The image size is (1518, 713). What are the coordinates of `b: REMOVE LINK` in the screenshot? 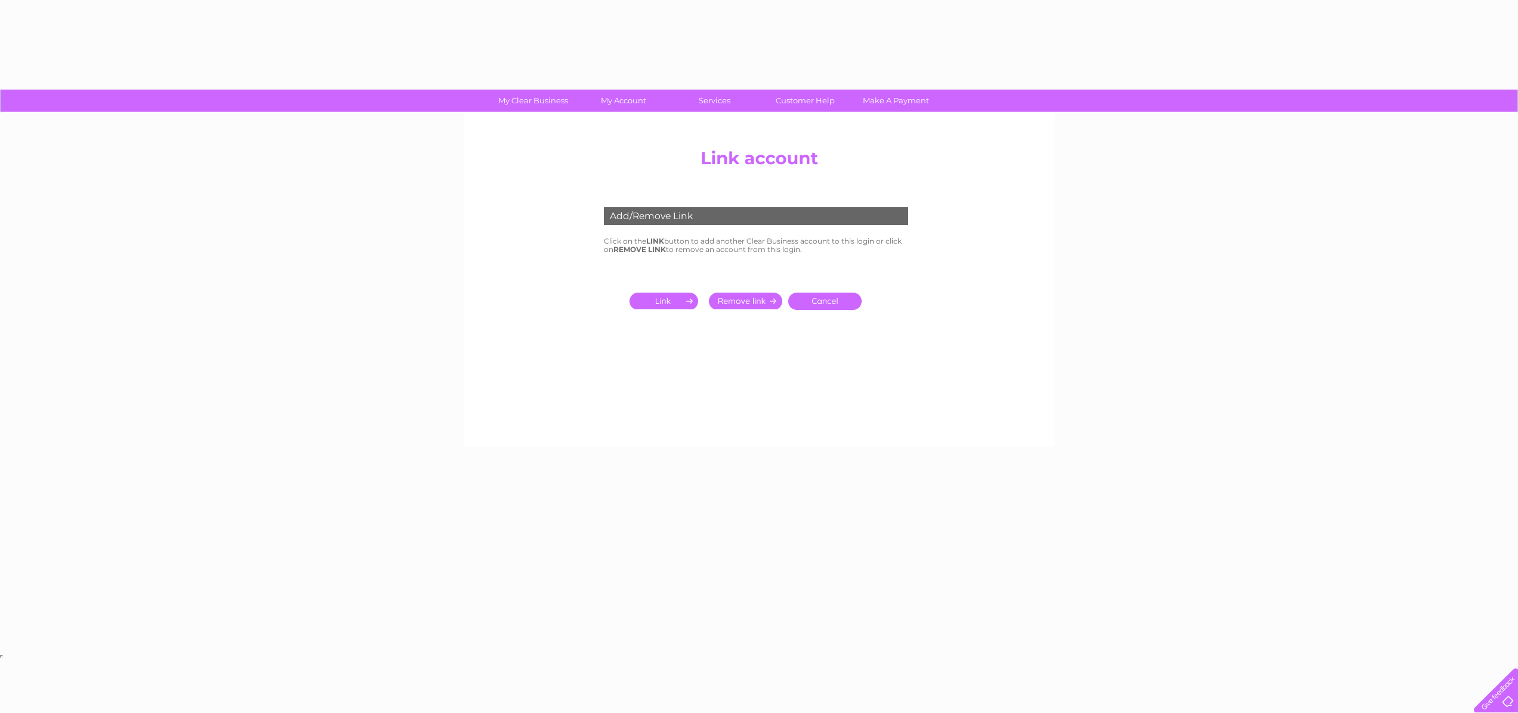 It's located at (640, 249).